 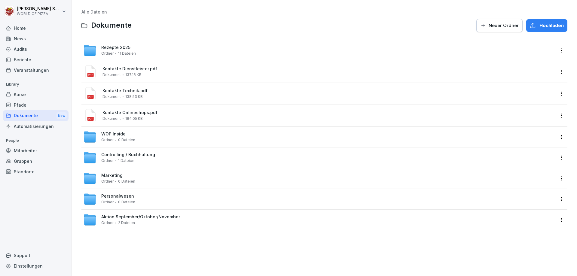 What do you see at coordinates (36, 28) in the screenshot?
I see `div: Home` at bounding box center [36, 28].